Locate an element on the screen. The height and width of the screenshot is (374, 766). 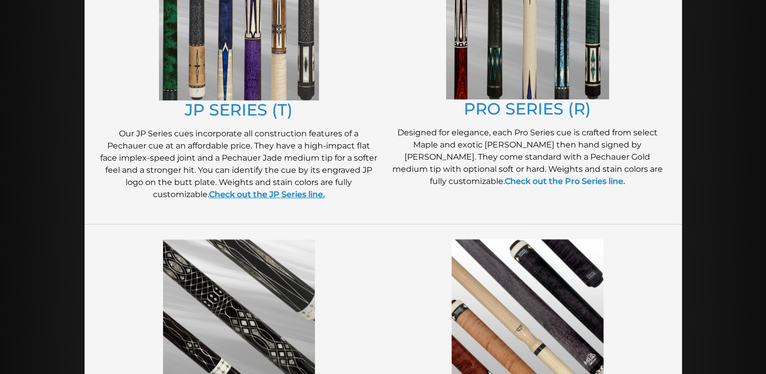
p: Our JP Series cues incorporate all construction features of a Pechauer cue at an affordable price... is located at coordinates (239, 164).